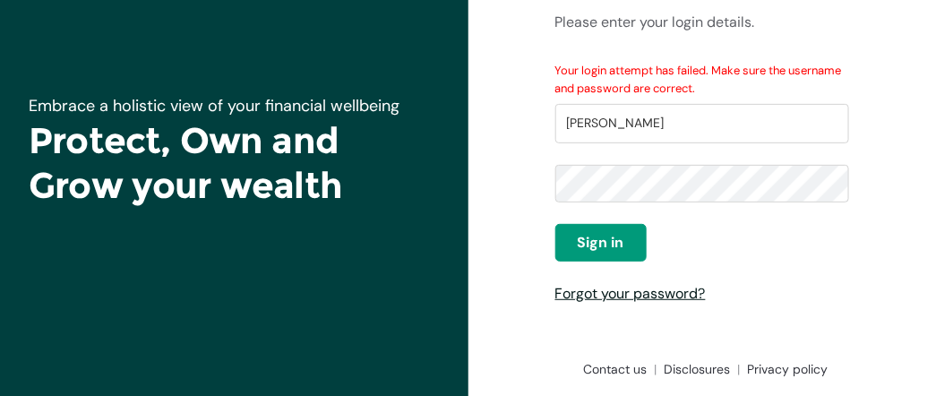  I want to click on input: Username, so click(702, 124).